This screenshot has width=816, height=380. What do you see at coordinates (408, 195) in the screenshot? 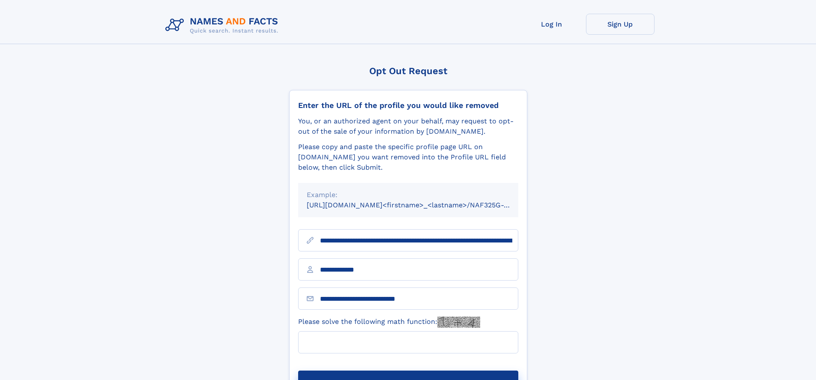
I see `div: Example:` at bounding box center [408, 195].